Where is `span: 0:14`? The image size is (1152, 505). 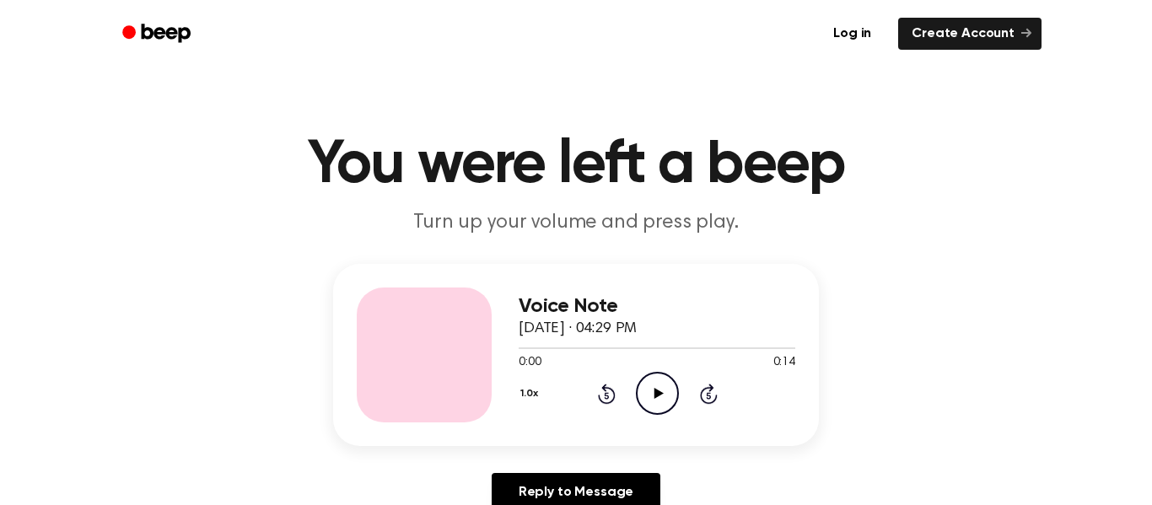
span: 0:14 is located at coordinates (784, 363).